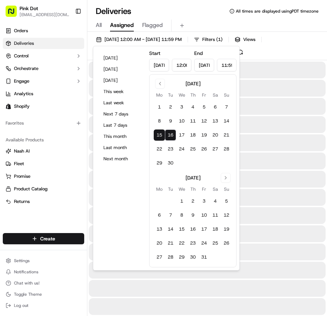  What do you see at coordinates (48, 239) in the screenshot?
I see `span: Create` at bounding box center [48, 239].